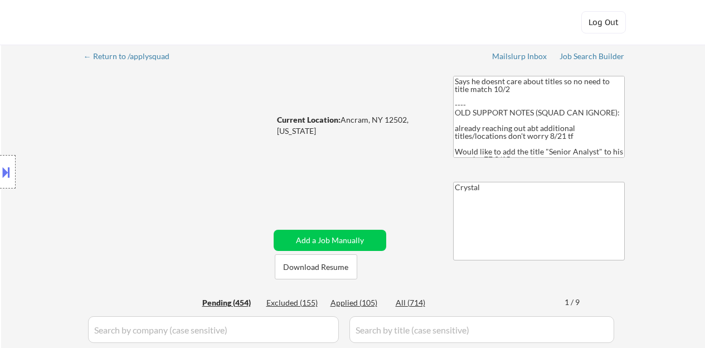  Describe the element at coordinates (577, 302) in the screenshot. I see `div: 1 / 9` at that location.